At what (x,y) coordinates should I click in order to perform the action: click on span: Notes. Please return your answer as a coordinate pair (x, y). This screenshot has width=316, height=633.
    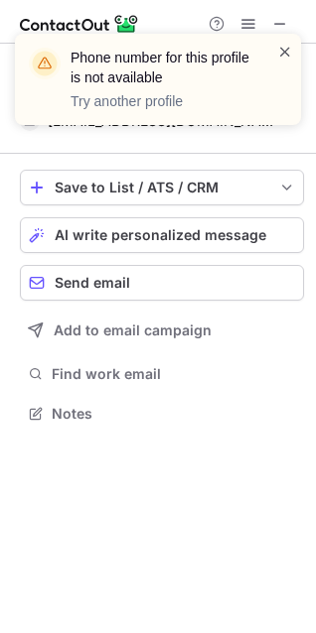
    Looking at the image, I should click on (174, 414).